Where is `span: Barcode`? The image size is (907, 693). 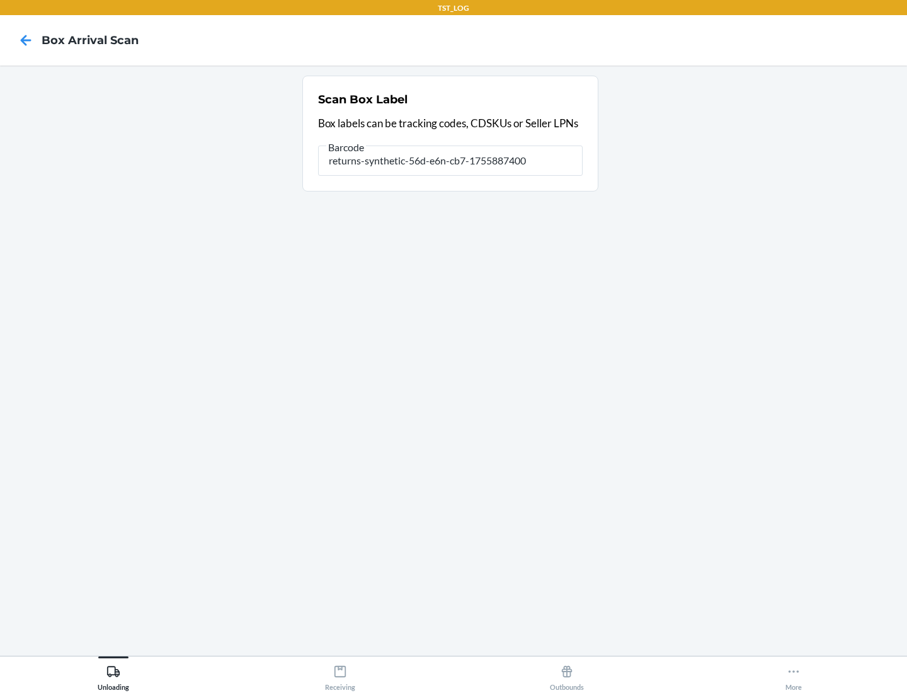
span: Barcode is located at coordinates (346, 147).